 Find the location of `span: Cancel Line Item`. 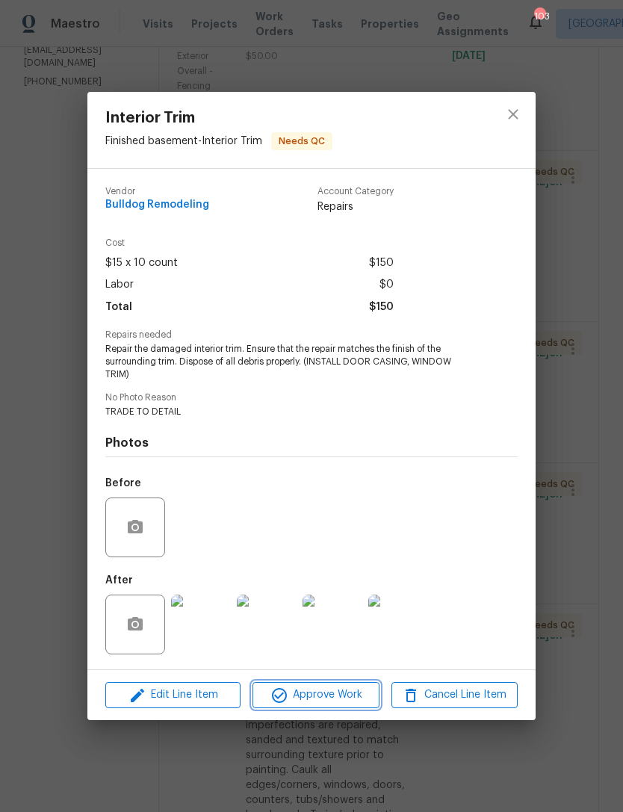

span: Cancel Line Item is located at coordinates (454, 695).